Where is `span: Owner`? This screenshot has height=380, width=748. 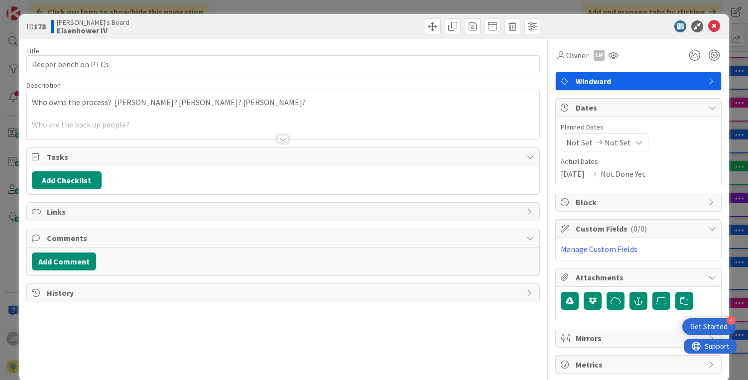 span: Owner is located at coordinates (577, 55).